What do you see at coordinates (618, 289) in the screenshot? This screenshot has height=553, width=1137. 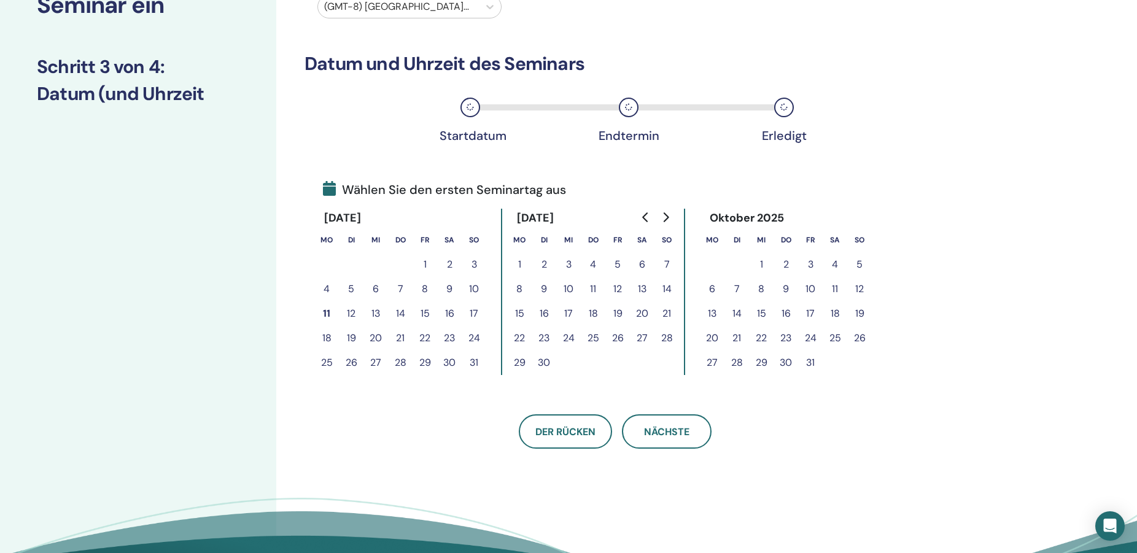 I see `button: 12` at bounding box center [618, 289].